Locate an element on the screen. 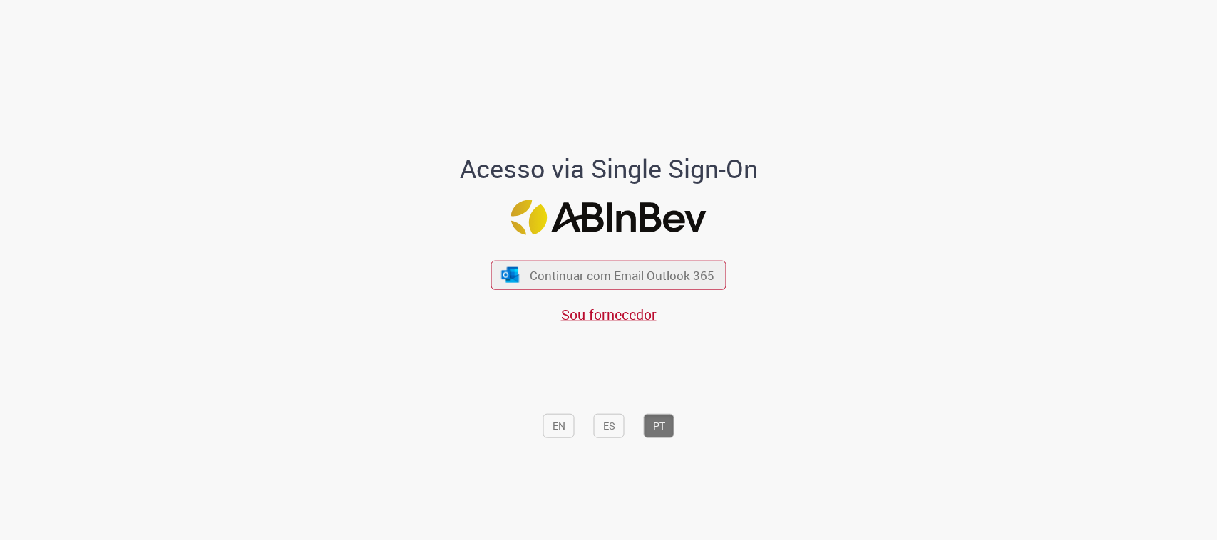  img: Logo ABInBev is located at coordinates (609, 217).